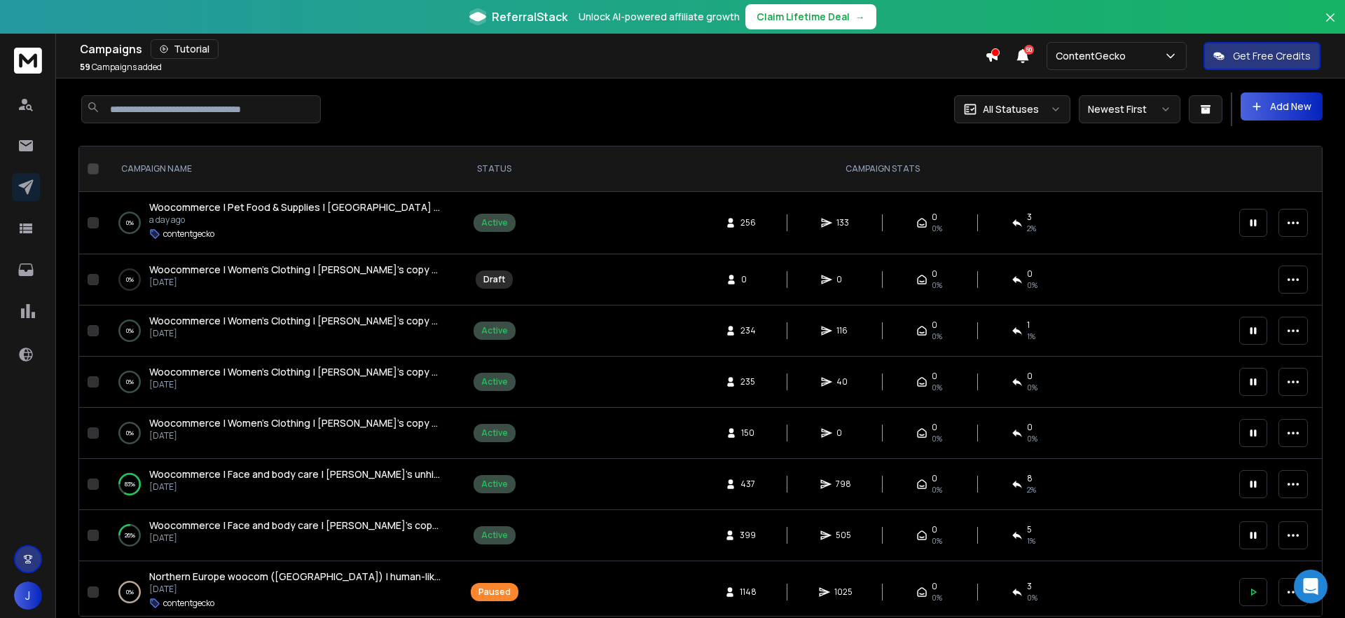 Image resolution: width=1345 pixels, height=618 pixels. Describe the element at coordinates (1029, 529) in the screenshot. I see `span: 5` at that location.